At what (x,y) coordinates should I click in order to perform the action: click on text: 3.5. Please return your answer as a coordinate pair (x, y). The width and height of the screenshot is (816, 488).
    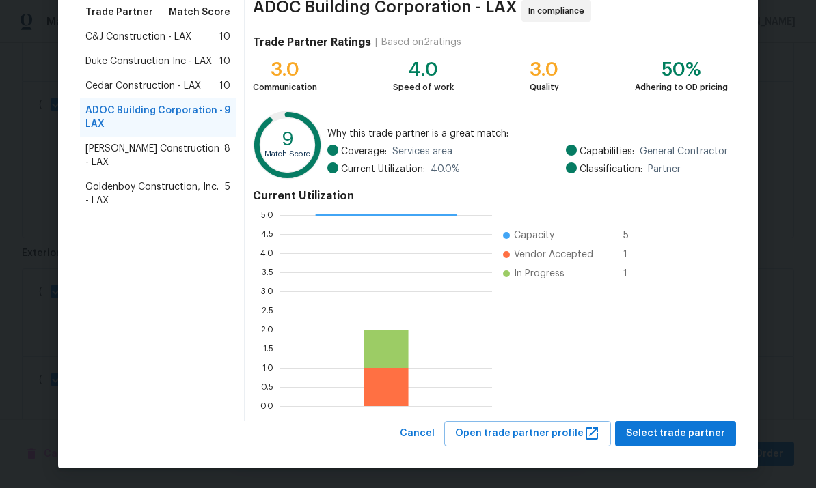
    Looking at the image, I should click on (267, 273).